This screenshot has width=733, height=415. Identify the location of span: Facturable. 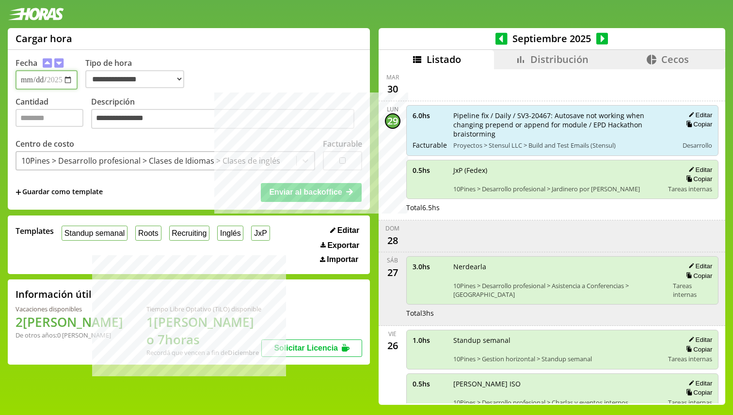
(430, 145).